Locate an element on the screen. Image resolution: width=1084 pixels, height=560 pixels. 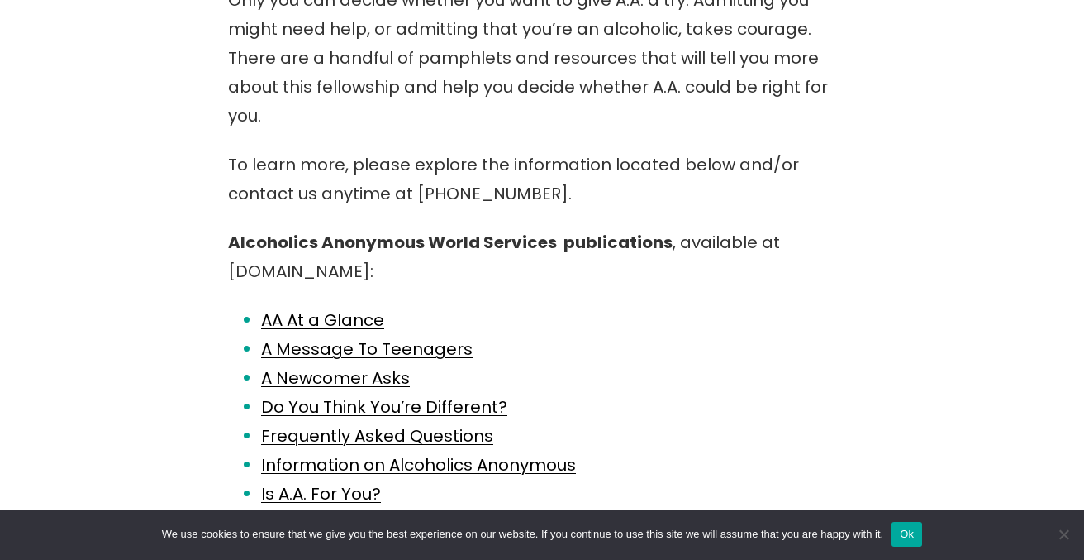
a: Frequently Asked Questions is located at coordinates (377, 436).